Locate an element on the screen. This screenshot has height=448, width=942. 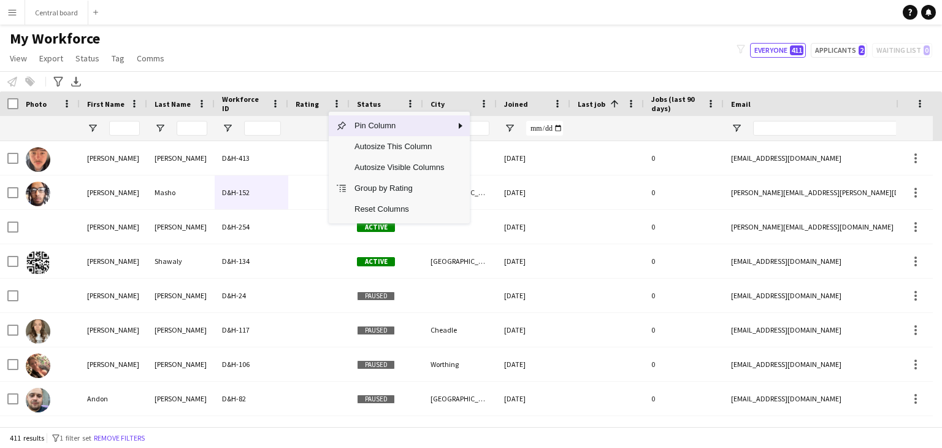
span: Rating is located at coordinates (307, 104).